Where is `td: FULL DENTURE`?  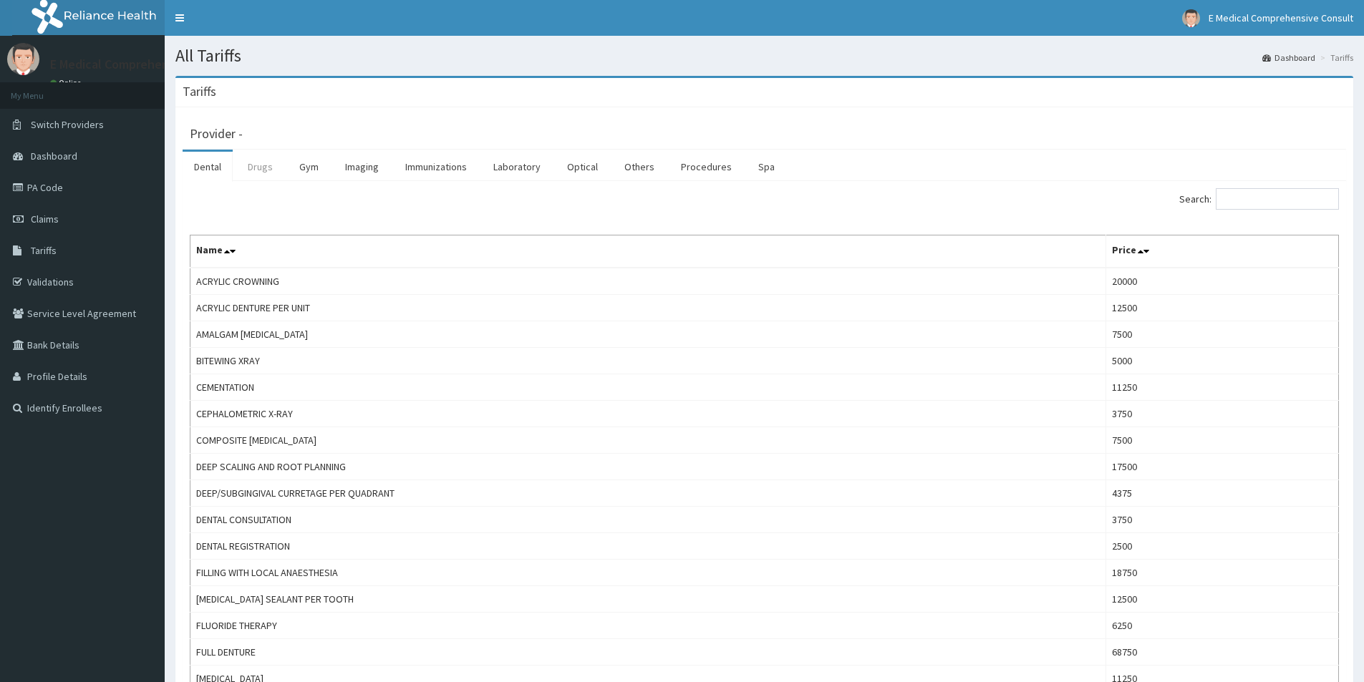 td: FULL DENTURE is located at coordinates (648, 652).